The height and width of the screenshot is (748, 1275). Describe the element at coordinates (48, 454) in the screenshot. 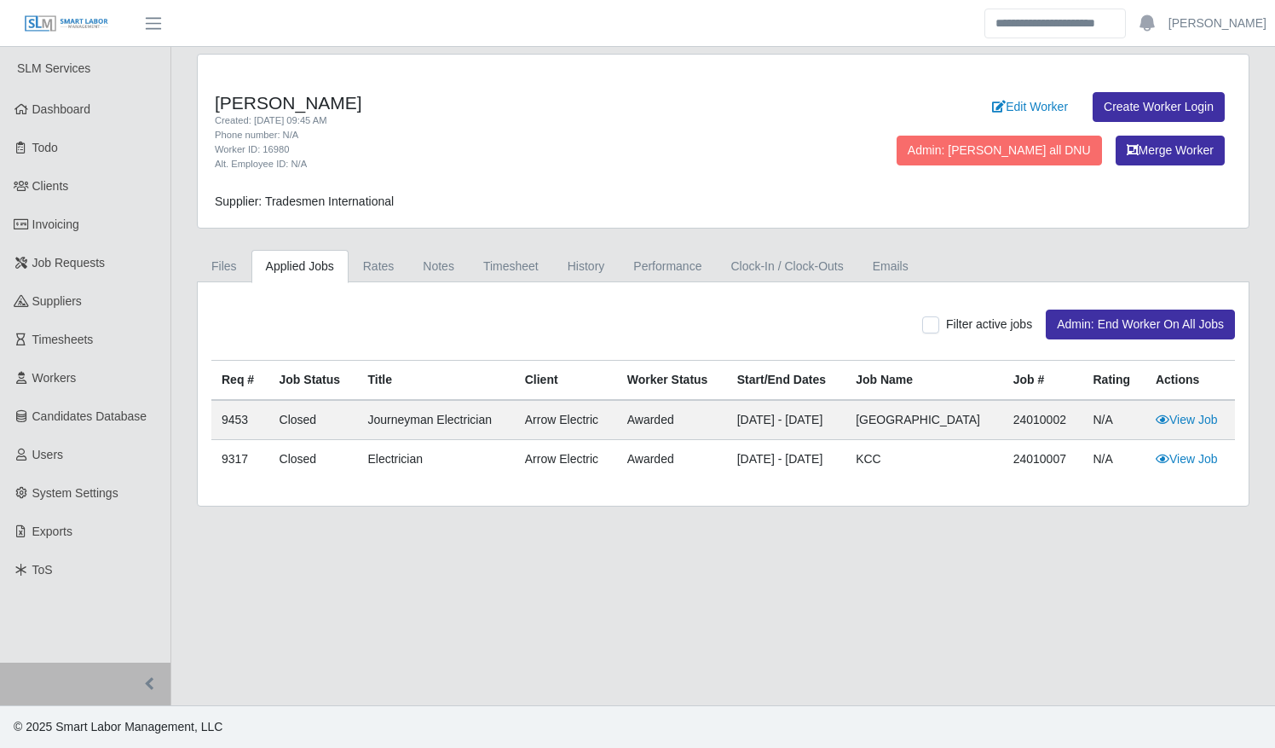

I see `span: Users` at that location.